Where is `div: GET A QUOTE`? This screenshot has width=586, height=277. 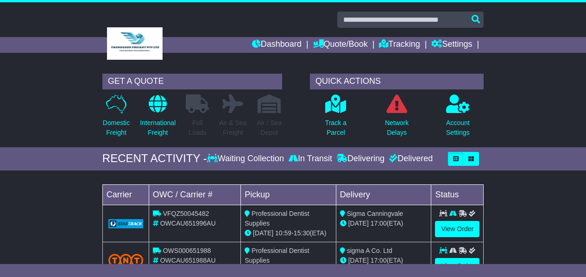 div: GET A QUOTE is located at coordinates (192, 82).